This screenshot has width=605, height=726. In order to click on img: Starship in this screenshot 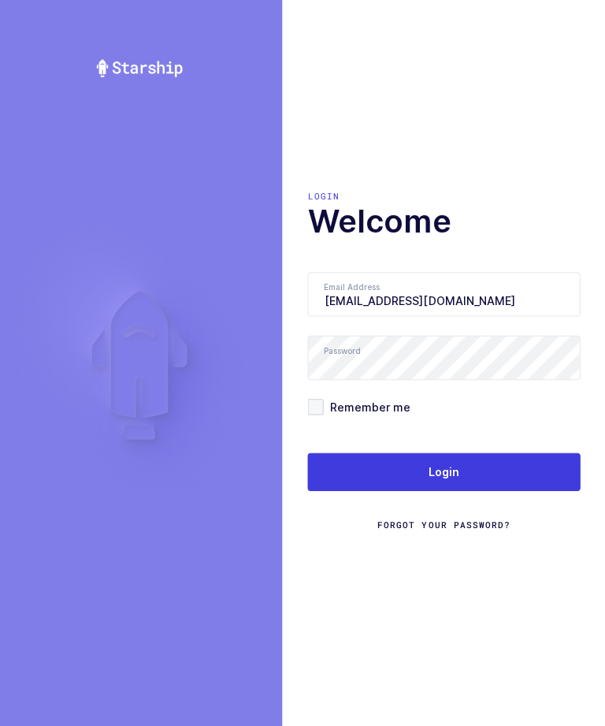, I will do `click(142, 73)`.